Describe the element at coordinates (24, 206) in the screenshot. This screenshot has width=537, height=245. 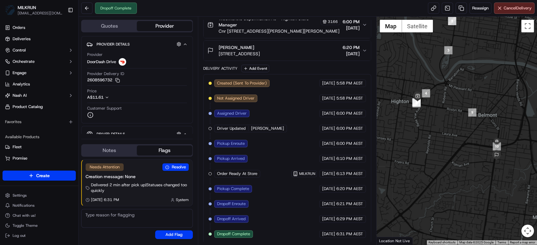
I see `span: Notifications` at that location.